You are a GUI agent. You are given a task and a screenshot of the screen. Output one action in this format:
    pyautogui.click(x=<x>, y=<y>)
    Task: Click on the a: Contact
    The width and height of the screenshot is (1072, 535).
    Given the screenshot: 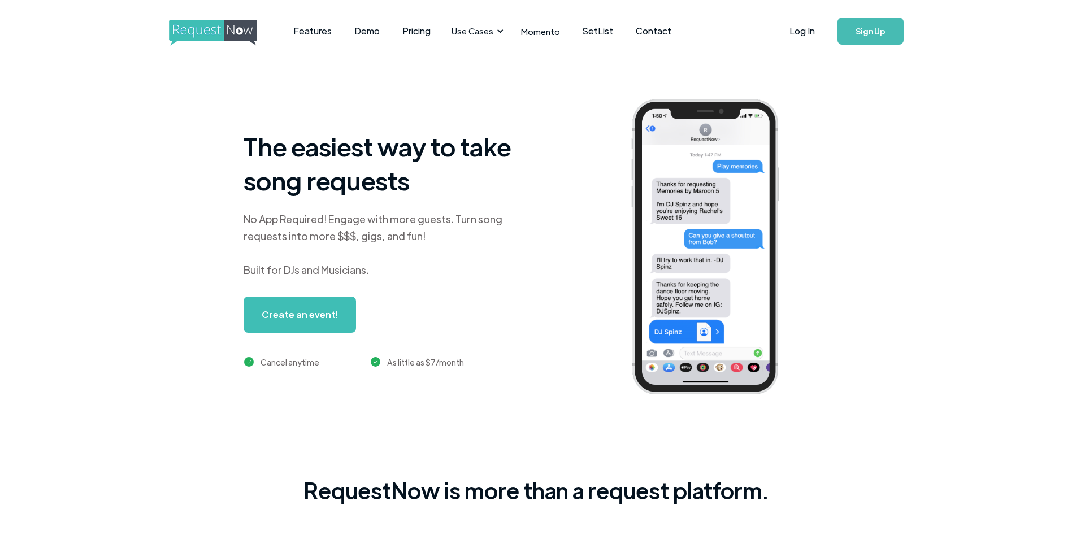 What is the action you would take?
    pyautogui.click(x=653, y=31)
    